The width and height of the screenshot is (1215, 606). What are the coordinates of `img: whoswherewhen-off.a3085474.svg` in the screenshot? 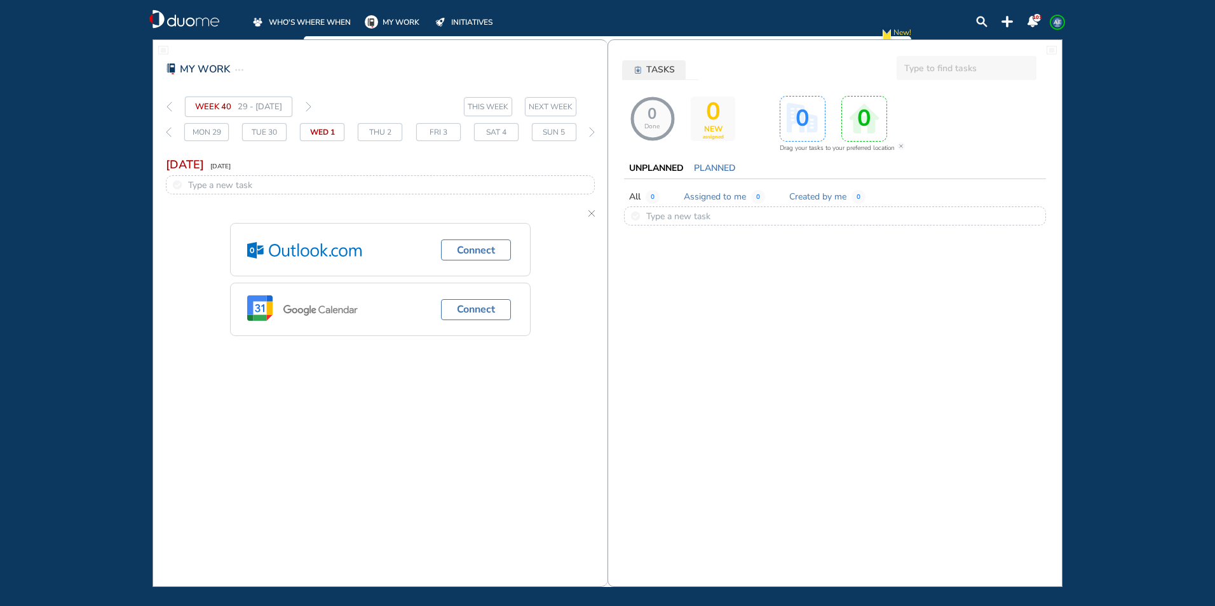 It's located at (257, 22).